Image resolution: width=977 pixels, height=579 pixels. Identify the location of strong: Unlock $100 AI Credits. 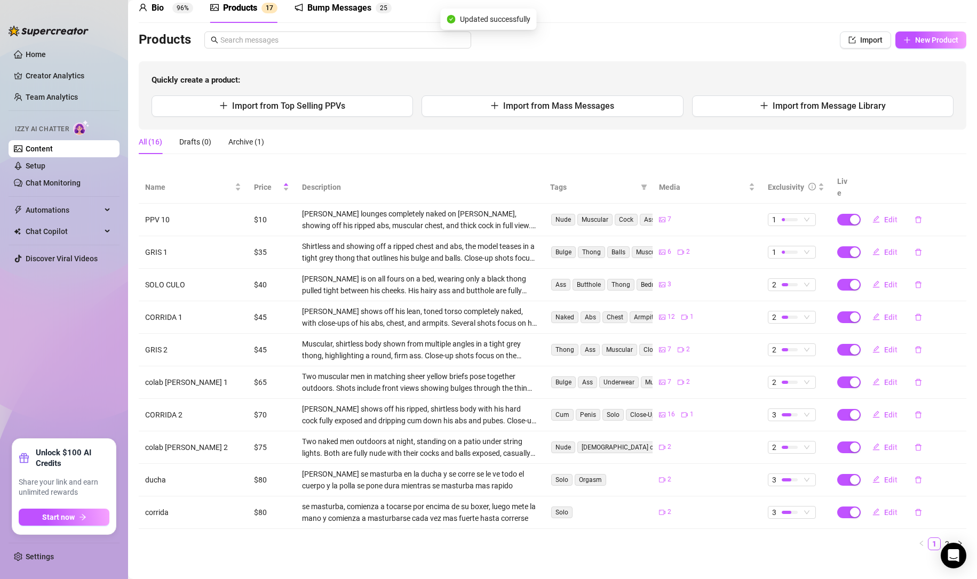
(73, 458).